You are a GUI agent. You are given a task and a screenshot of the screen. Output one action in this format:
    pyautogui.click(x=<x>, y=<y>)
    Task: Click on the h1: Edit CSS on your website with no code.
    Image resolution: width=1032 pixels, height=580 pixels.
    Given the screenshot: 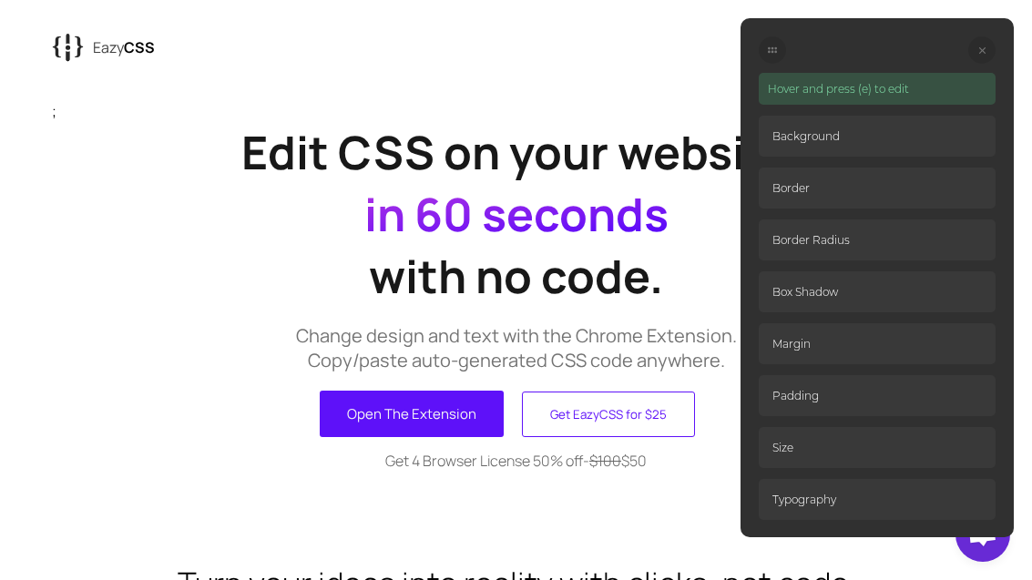 What is the action you would take?
    pyautogui.click(x=516, y=214)
    